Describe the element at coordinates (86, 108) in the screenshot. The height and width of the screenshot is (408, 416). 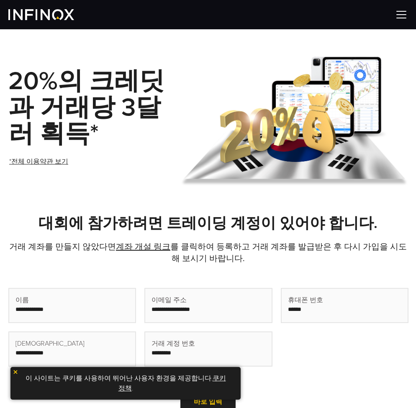
I see `strong: 20%의 크레딧과 거래당 3달러 획득*` at that location.